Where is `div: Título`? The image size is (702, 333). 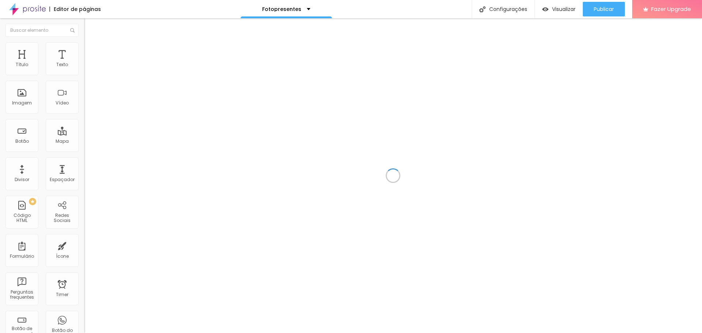 div: Título is located at coordinates (22, 65).